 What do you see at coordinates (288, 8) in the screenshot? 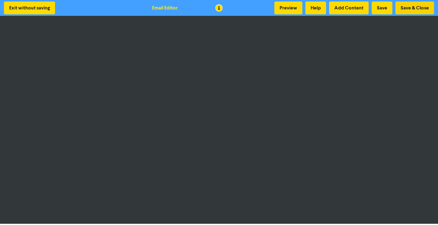
I see `button: Preview` at bounding box center [288, 8].